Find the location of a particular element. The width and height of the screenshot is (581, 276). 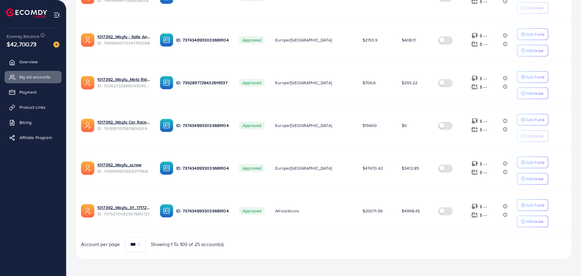

span: Account per page is located at coordinates (100, 244).